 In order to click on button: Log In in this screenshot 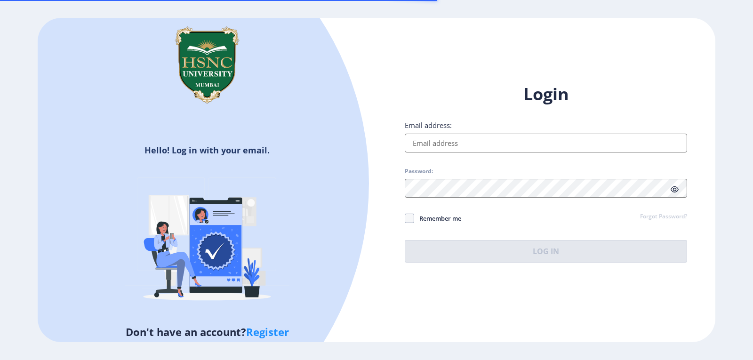, I will do `click(546, 251)`.